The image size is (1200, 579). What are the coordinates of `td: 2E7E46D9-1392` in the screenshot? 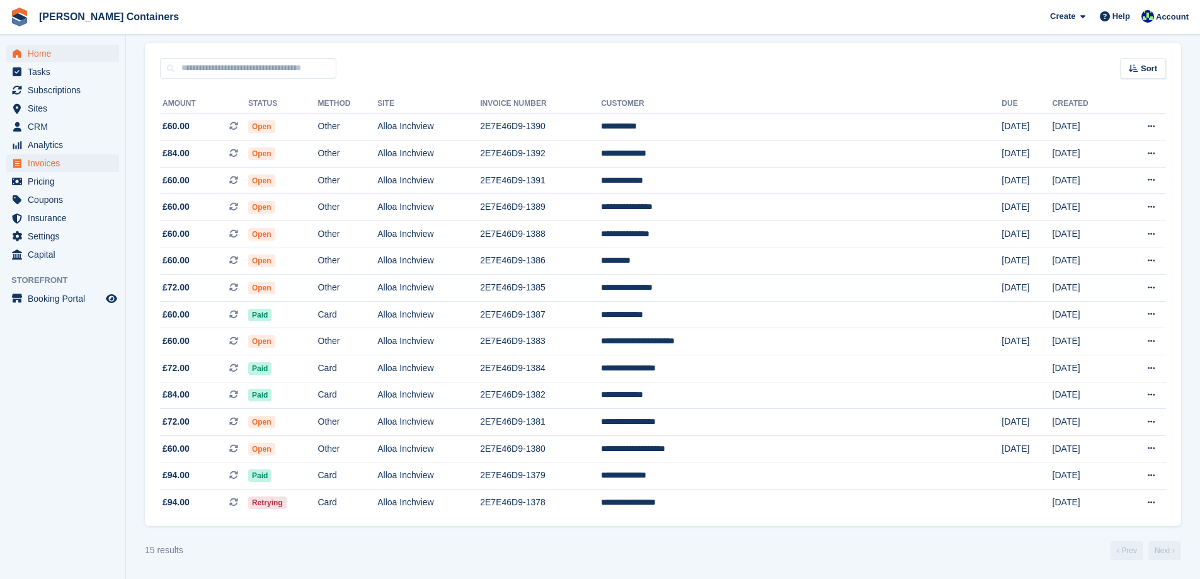 It's located at (541, 154).